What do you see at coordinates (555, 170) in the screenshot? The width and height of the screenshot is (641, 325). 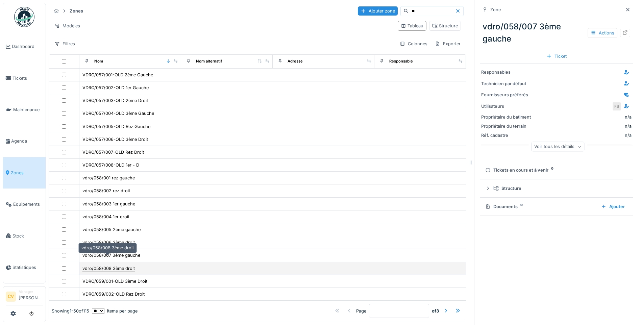 I see `div: Tickets en cours et à venir` at bounding box center [555, 170].